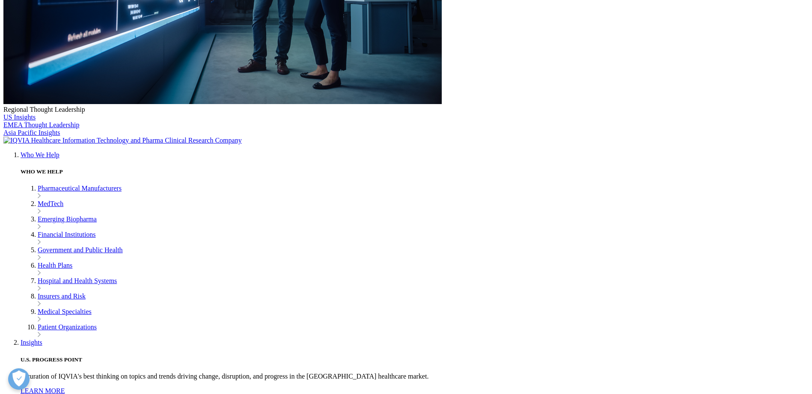  I want to click on a: Insights, so click(31, 342).